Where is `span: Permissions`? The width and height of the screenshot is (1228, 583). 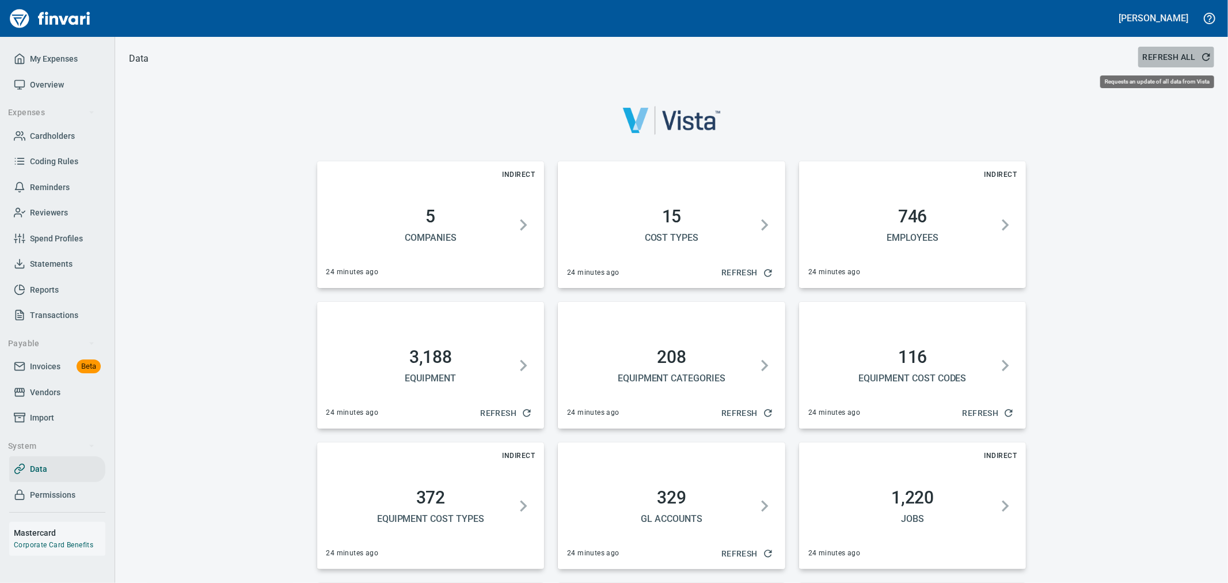
span: Permissions is located at coordinates (52, 495).